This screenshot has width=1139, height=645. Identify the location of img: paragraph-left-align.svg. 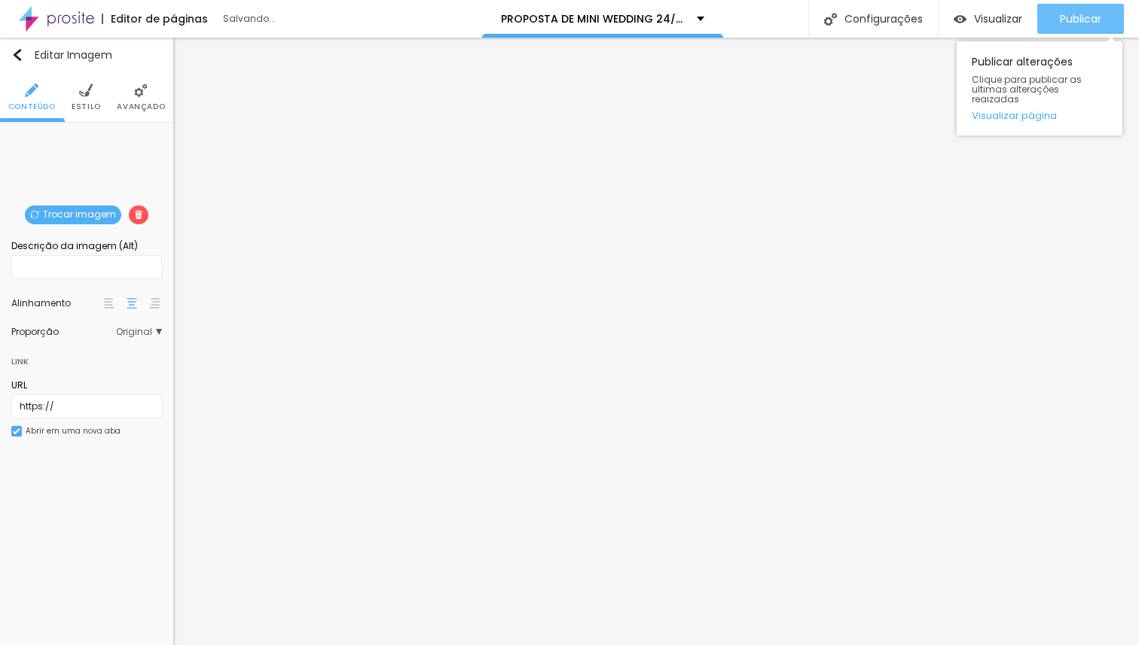
(109, 303).